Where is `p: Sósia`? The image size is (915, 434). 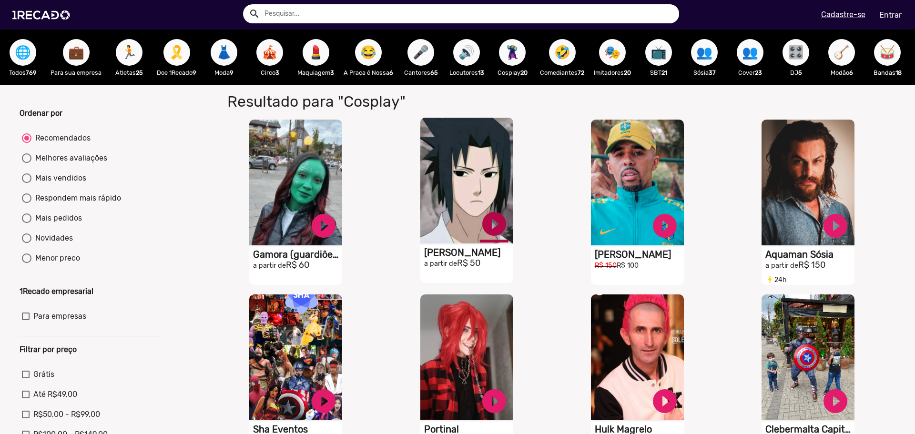 p: Sósia is located at coordinates (704, 72).